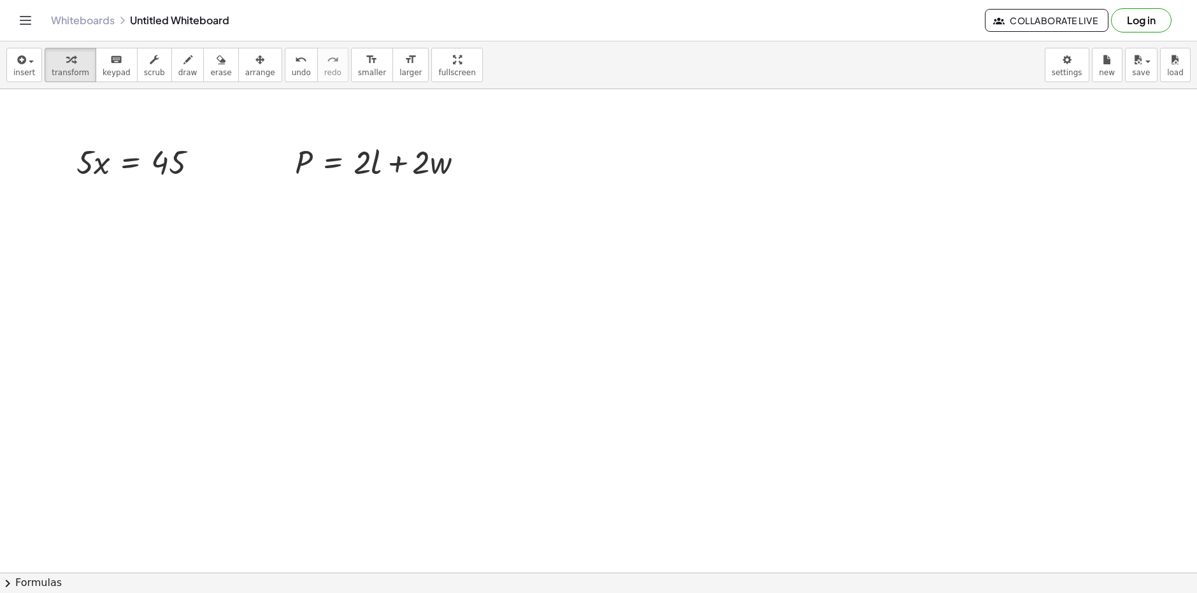  I want to click on span: undo, so click(301, 73).